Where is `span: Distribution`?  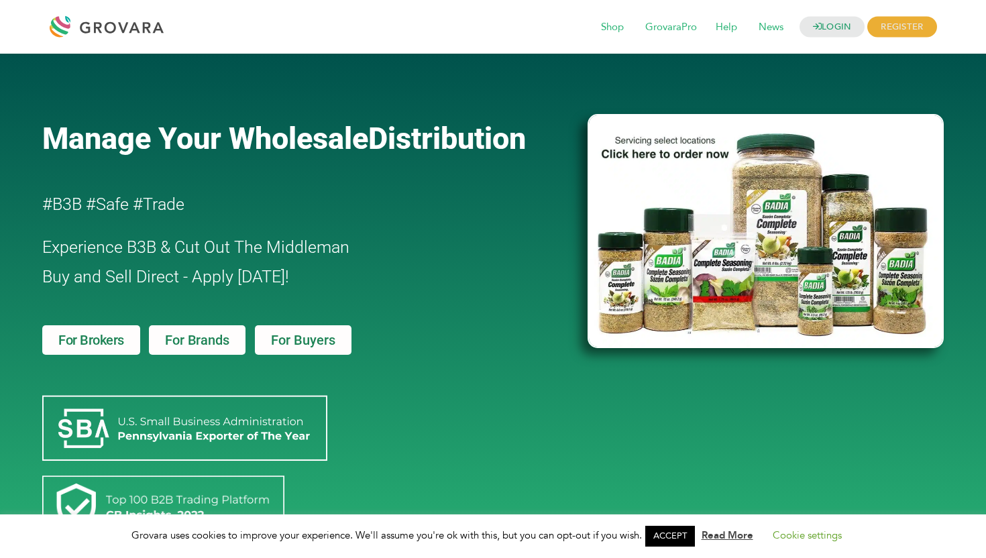
span: Distribution is located at coordinates (447, 138).